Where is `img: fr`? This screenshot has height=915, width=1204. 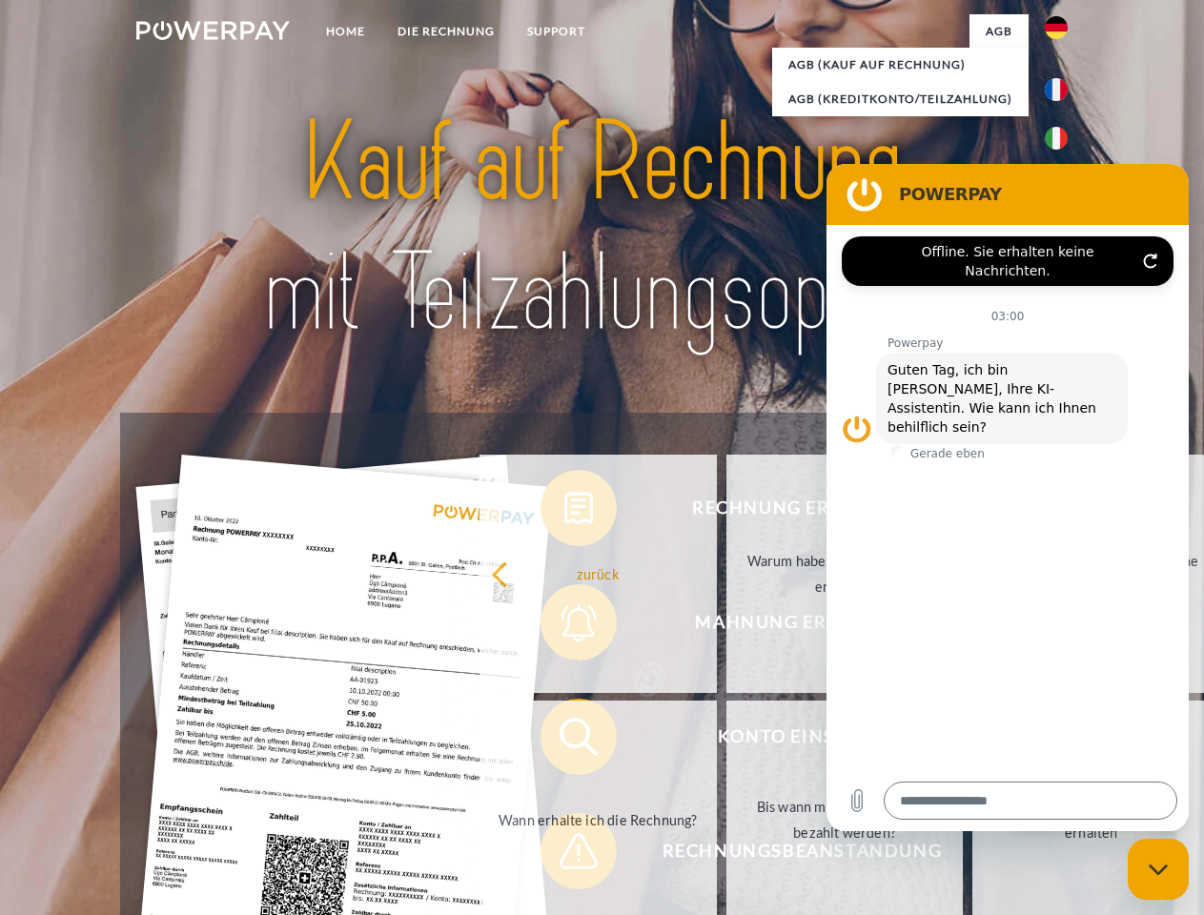
img: fr is located at coordinates (1056, 90).